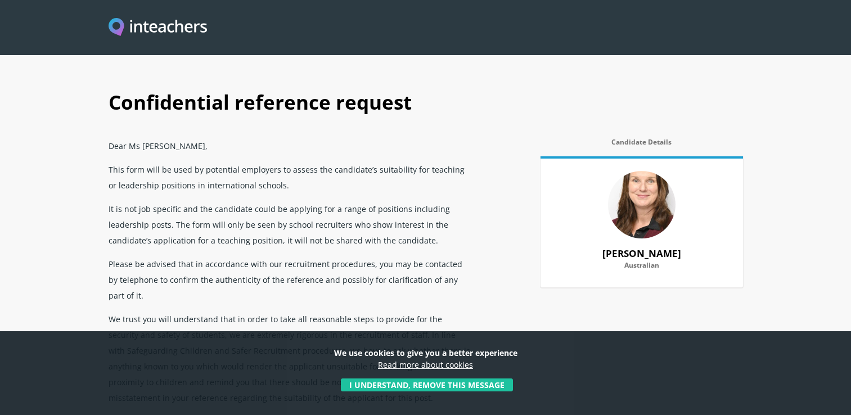 Image resolution: width=851 pixels, height=415 pixels. What do you see at coordinates (642, 269) in the screenshot?
I see `label: Australian` at bounding box center [642, 269].